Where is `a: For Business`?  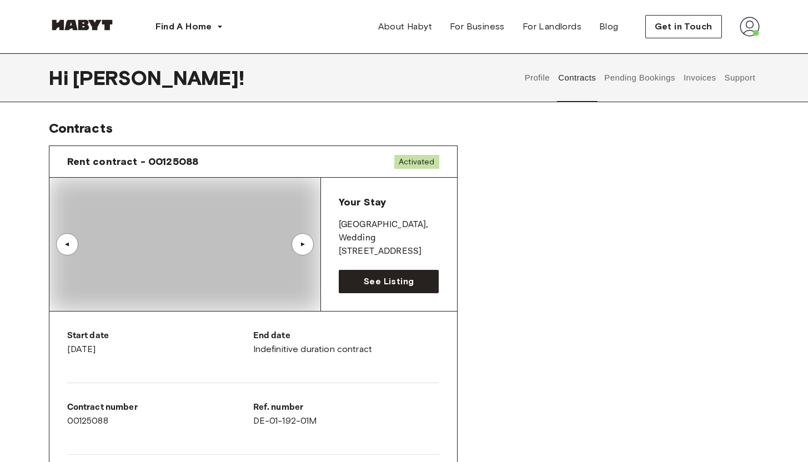
a: For Business is located at coordinates (477, 27).